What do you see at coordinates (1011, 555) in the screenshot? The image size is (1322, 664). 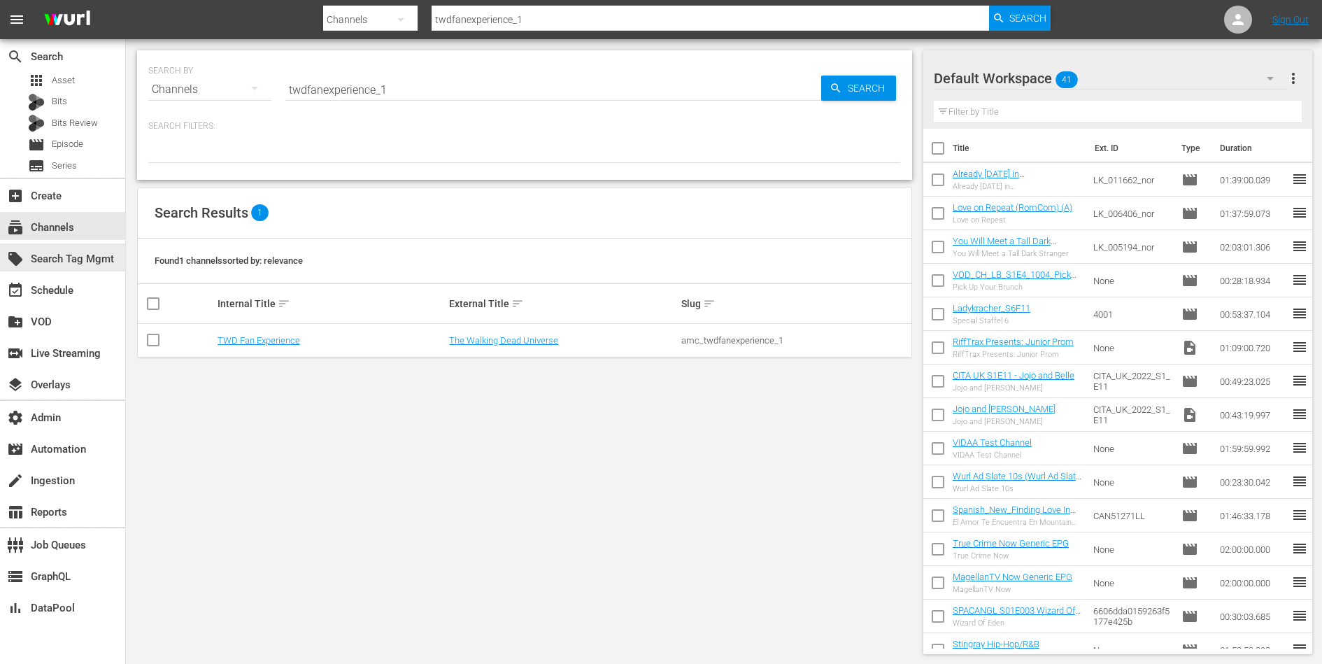 I see `div: True Crime Now` at bounding box center [1011, 555].